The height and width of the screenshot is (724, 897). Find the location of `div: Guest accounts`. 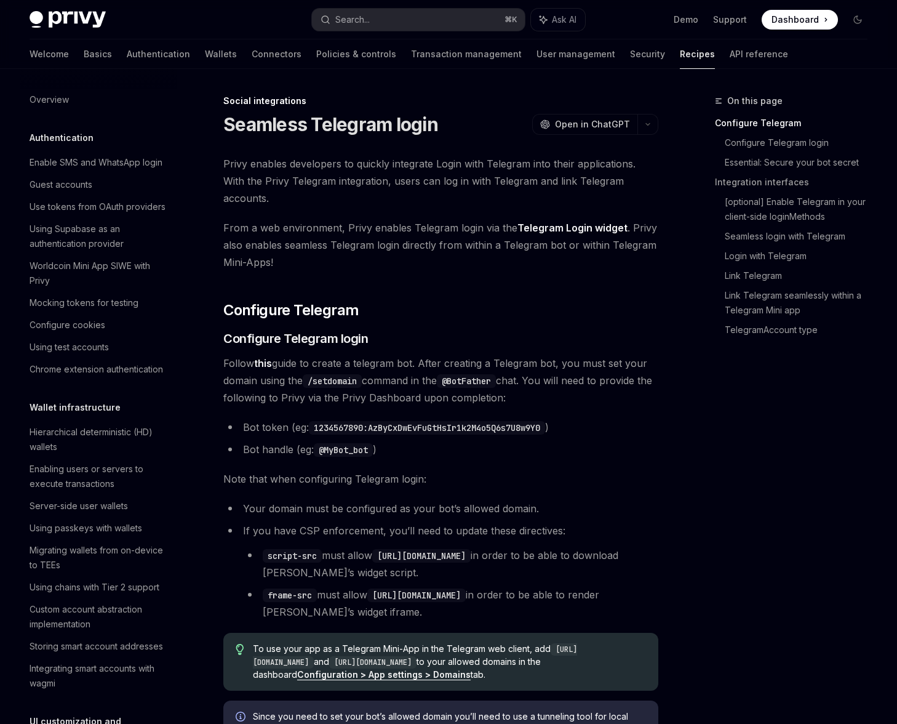

div: Guest accounts is located at coordinates (61, 185).